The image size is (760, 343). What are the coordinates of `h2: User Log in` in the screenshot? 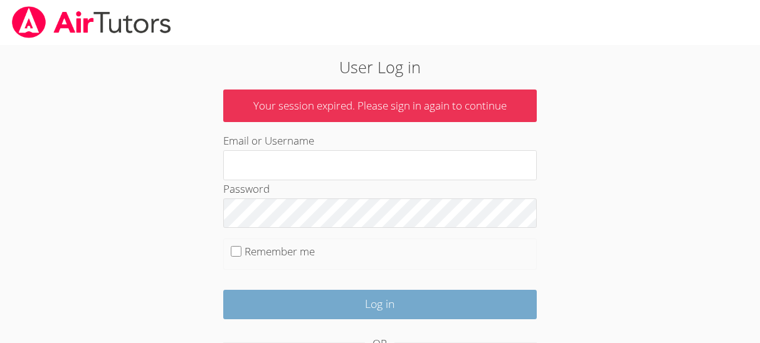 It's located at (380, 67).